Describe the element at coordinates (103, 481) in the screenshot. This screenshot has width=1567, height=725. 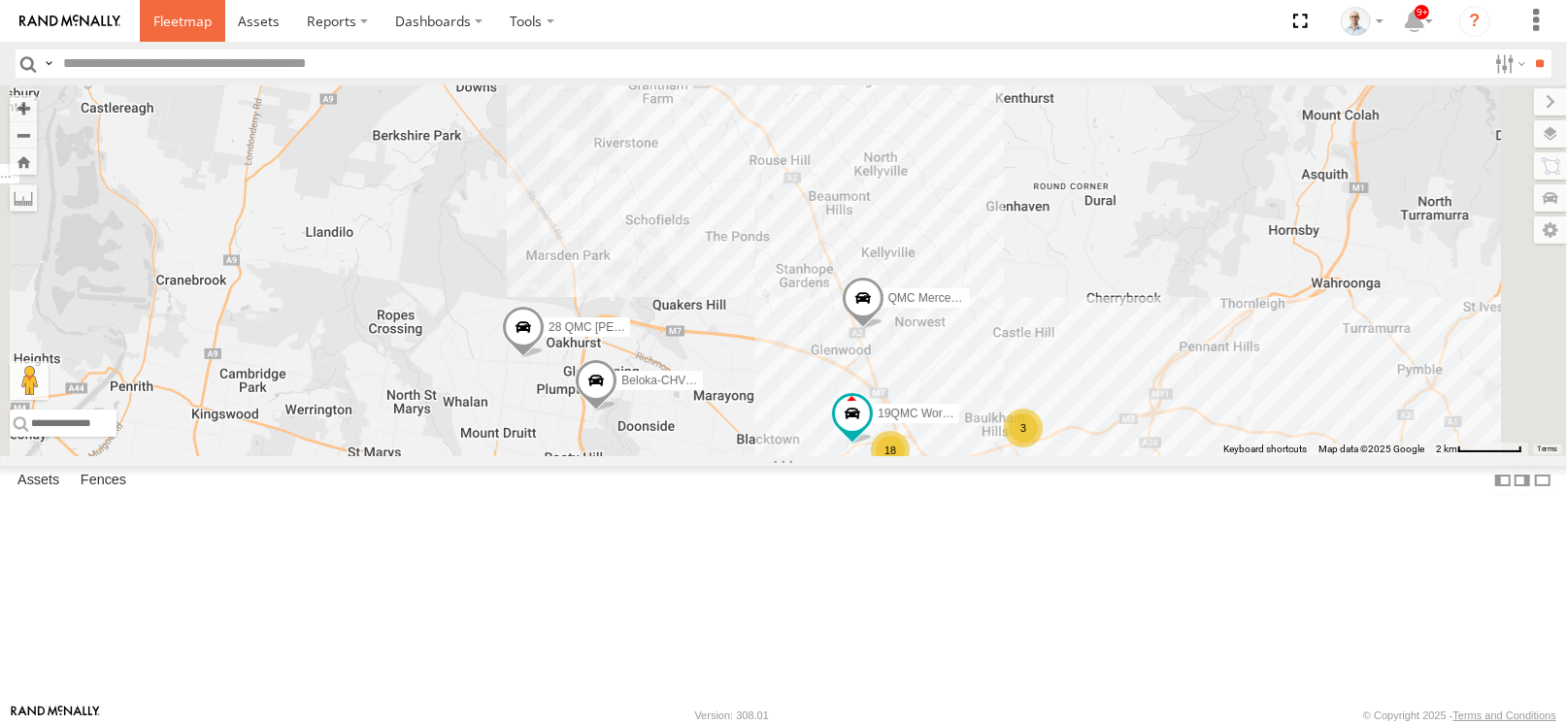
I see `label: Fences` at that location.